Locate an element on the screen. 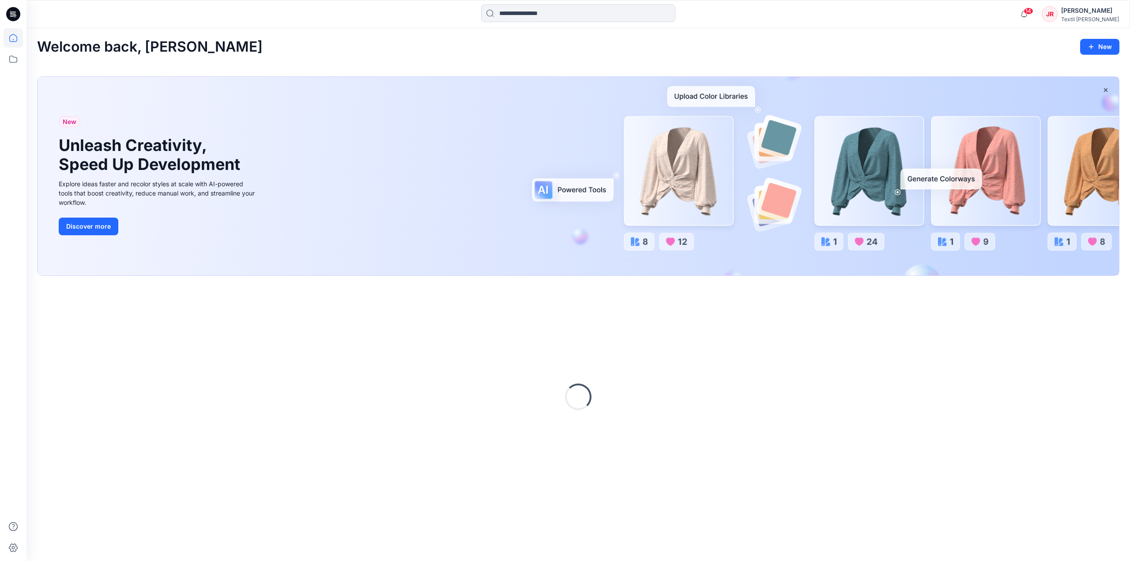 The width and height of the screenshot is (1130, 561). span: New is located at coordinates (69, 122).